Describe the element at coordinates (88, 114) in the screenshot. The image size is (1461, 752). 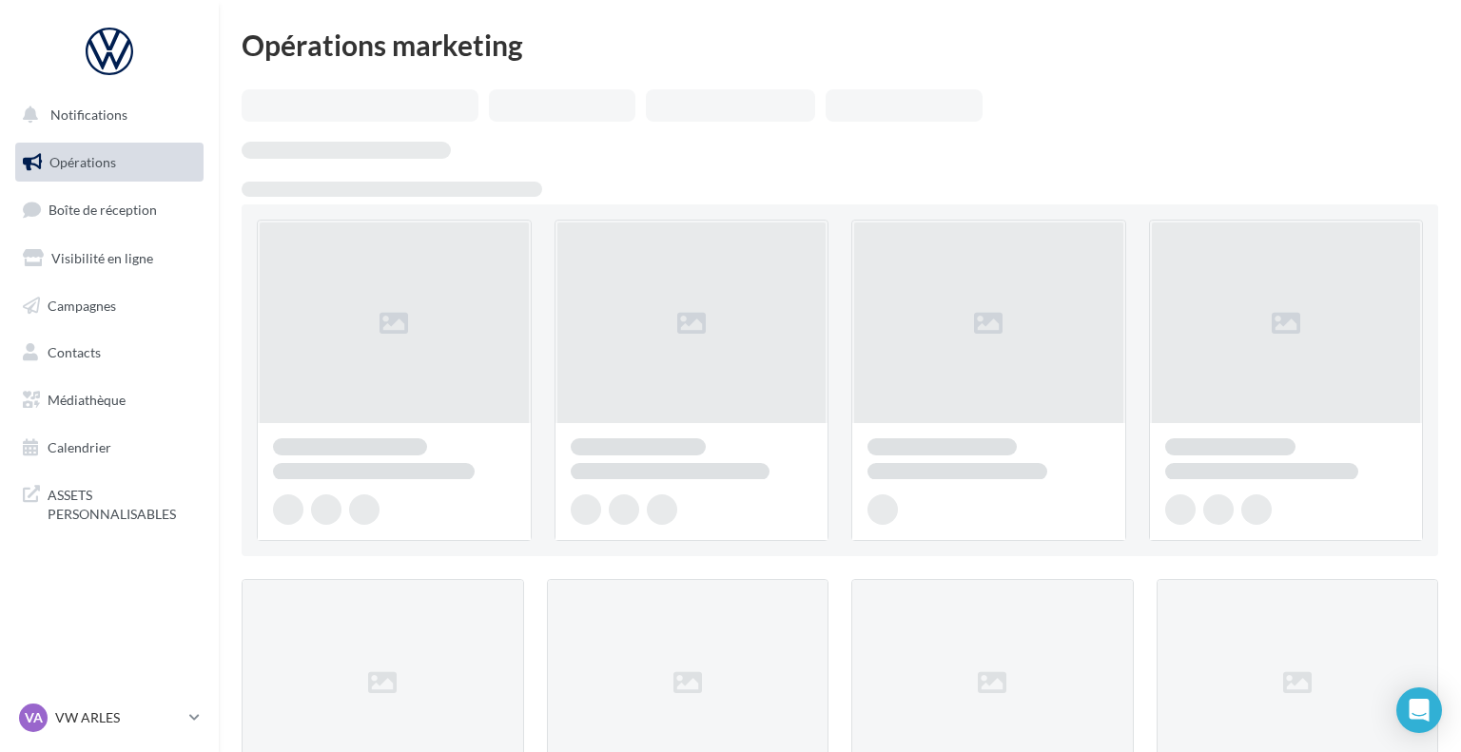
I see `span: Notifications` at that location.